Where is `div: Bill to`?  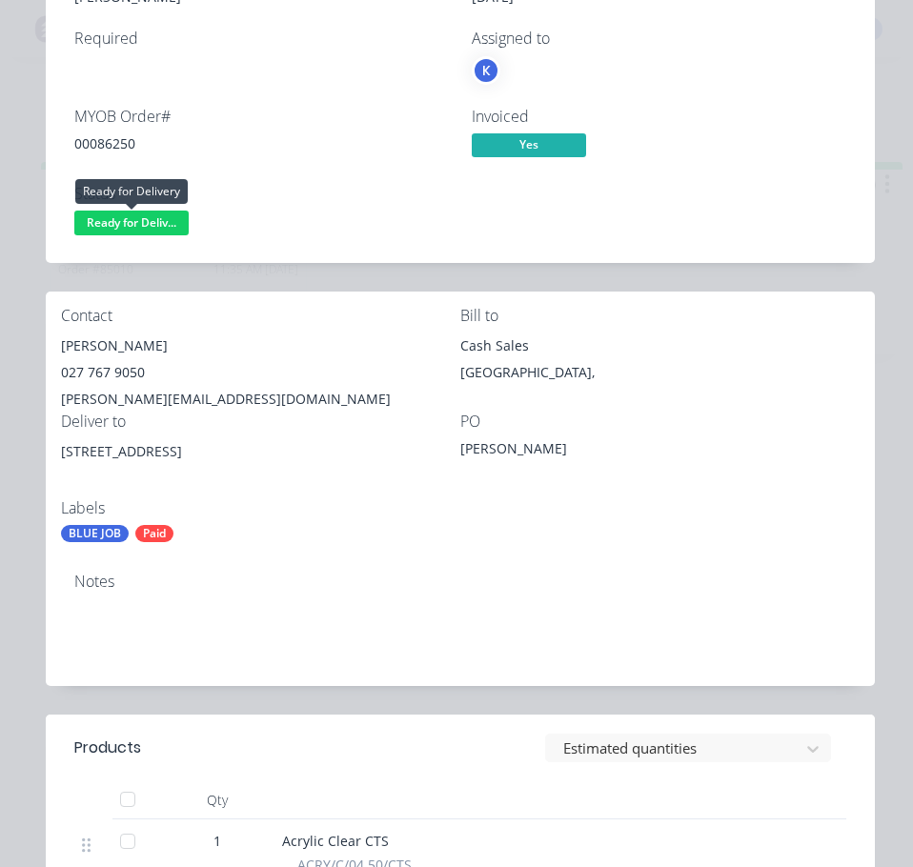
div: Bill to is located at coordinates (659, 315).